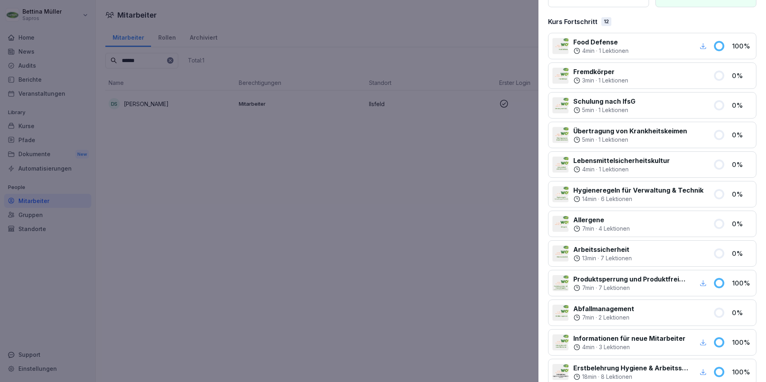 Image resolution: width=766 pixels, height=382 pixels. I want to click on p: Abfallmanagement, so click(604, 309).